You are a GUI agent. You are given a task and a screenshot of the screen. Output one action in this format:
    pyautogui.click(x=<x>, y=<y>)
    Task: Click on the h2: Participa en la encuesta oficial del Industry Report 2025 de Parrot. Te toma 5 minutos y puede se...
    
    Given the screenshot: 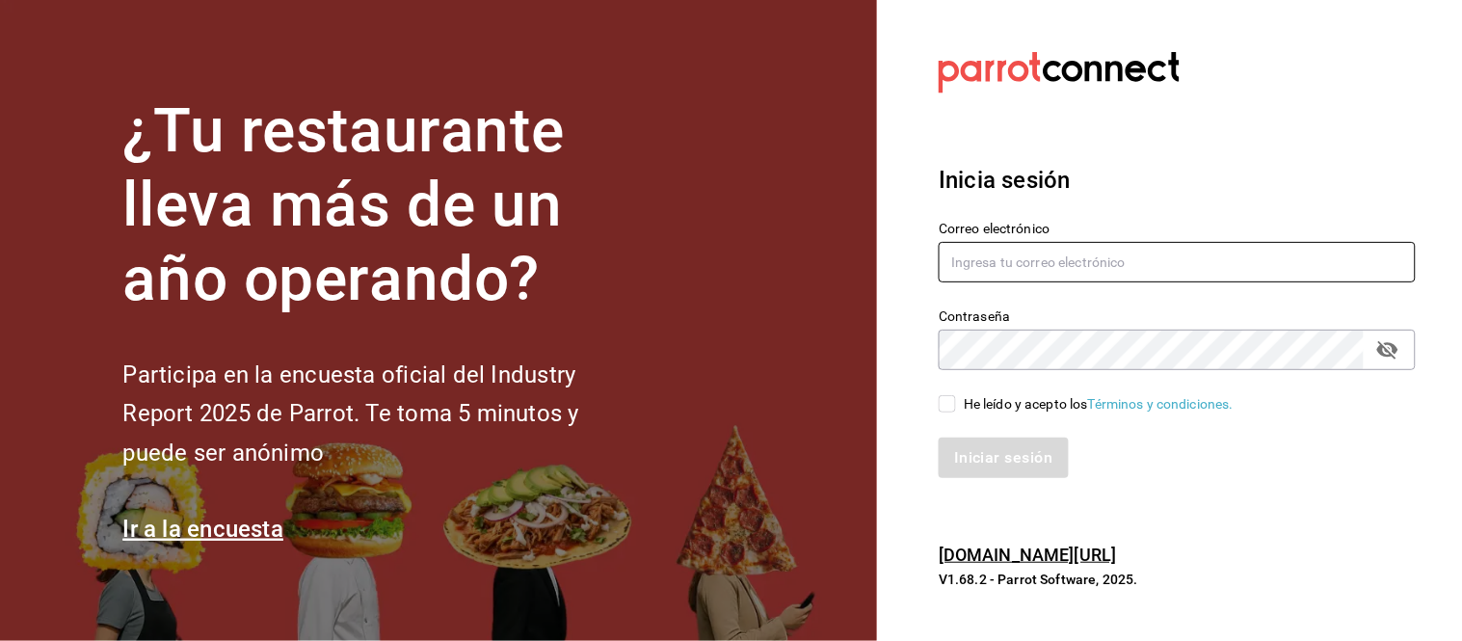 What is the action you would take?
    pyautogui.click(x=383, y=414)
    